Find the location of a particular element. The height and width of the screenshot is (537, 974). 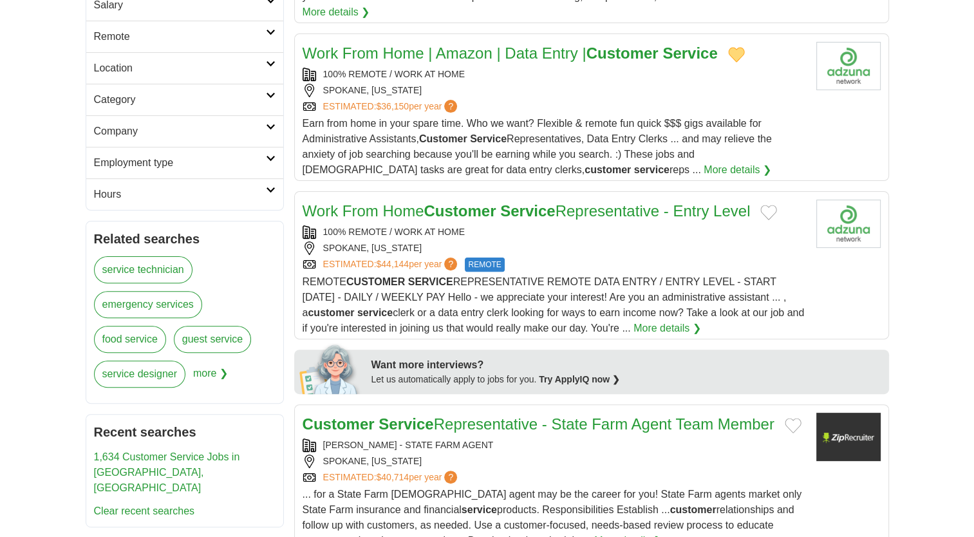

span: $40,714 is located at coordinates (392, 477).